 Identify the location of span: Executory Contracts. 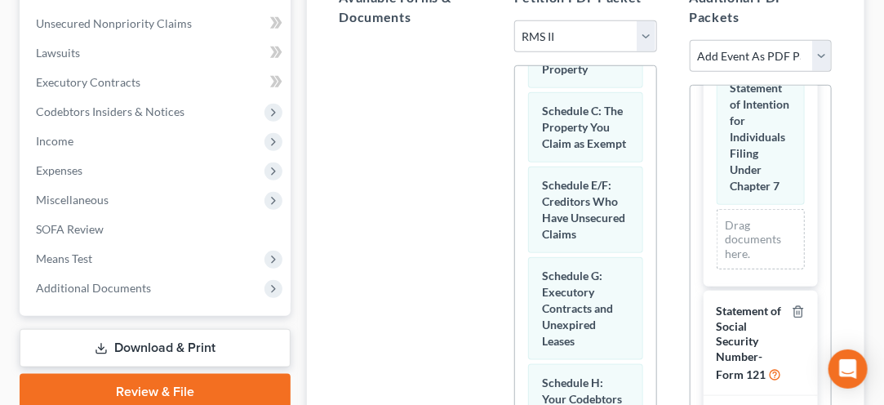
(88, 82).